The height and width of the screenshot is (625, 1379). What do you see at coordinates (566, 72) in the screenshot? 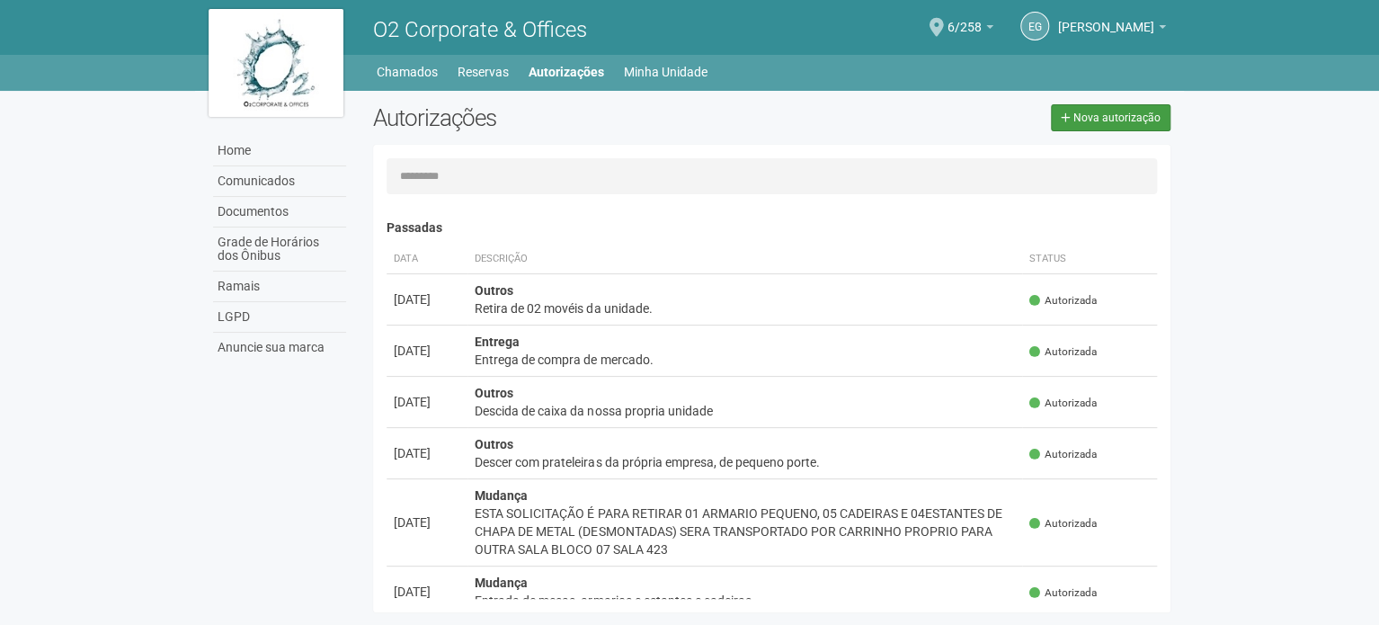
I see `a: Autorizações` at bounding box center [566, 72].